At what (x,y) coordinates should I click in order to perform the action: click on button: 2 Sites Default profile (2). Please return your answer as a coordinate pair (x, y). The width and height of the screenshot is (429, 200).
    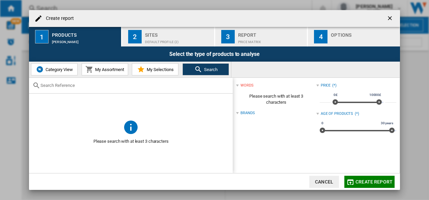
    Looking at the image, I should click on (168, 37).